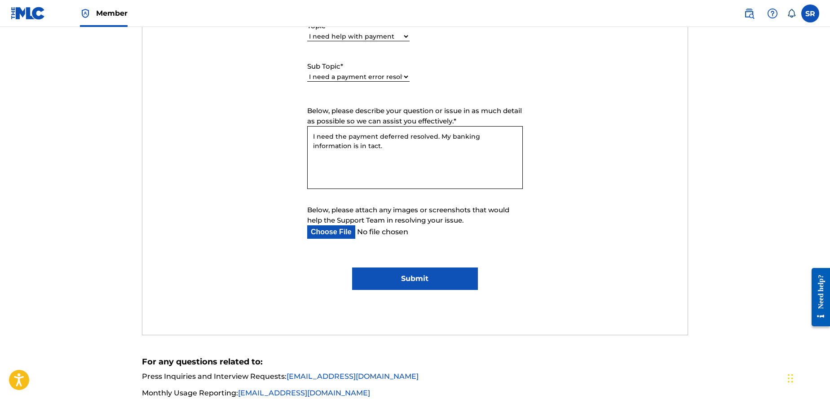  What do you see at coordinates (792, 13) in the screenshot?
I see `div: Notifications` at bounding box center [792, 13].